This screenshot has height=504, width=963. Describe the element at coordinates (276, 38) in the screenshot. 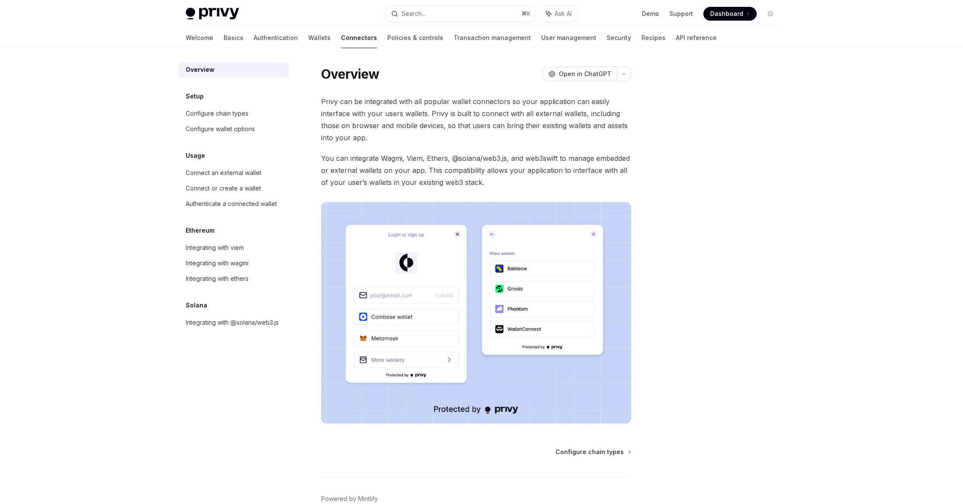

I see `a: Authentication` at that location.